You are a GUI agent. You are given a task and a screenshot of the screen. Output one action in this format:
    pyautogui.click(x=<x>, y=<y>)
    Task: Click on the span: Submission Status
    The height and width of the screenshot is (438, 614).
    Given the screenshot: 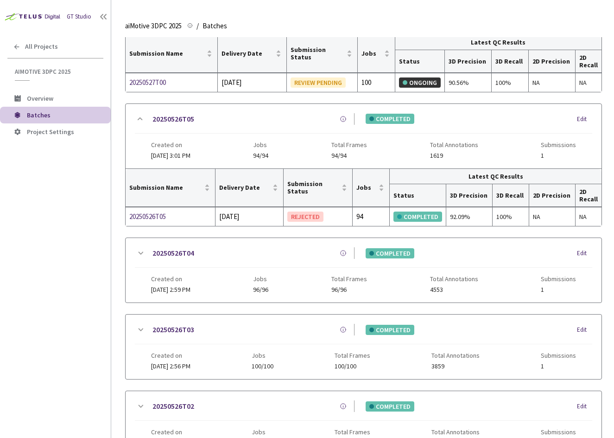 What is the action you would take?
    pyautogui.click(x=317, y=53)
    